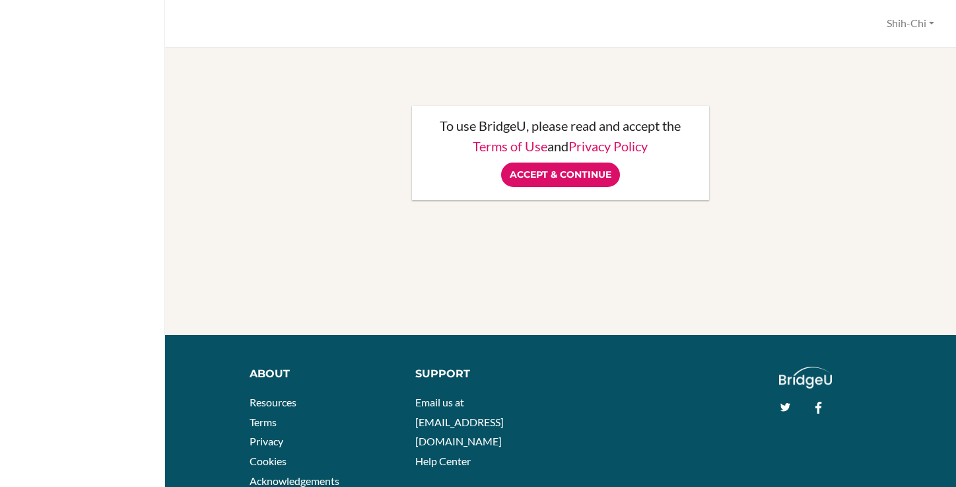 This screenshot has height=487, width=956. I want to click on a: Cookies, so click(268, 460).